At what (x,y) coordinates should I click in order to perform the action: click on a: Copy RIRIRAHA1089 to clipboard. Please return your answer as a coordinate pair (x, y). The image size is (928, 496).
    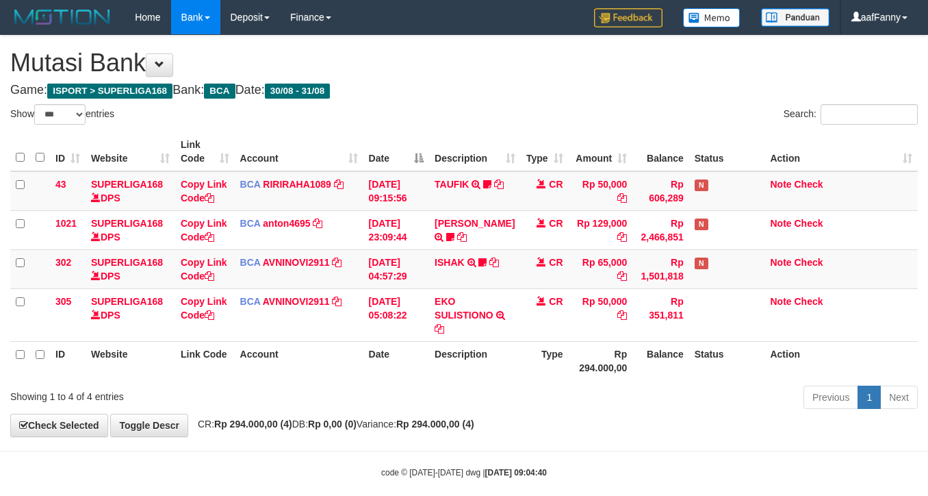
    Looking at the image, I should click on (339, 184).